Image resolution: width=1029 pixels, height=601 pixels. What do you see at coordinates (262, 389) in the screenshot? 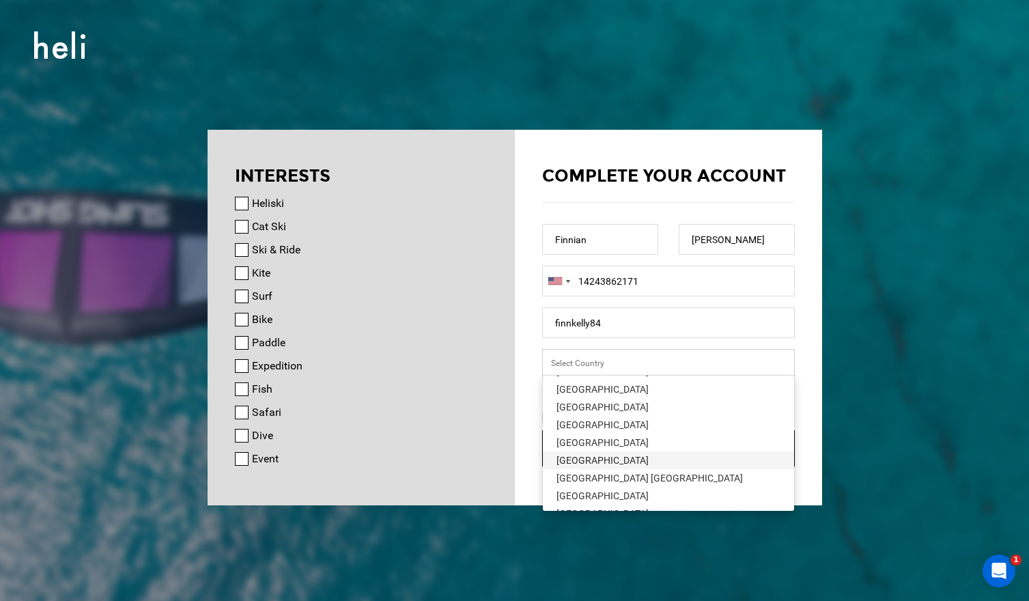
I see `label: Fish` at bounding box center [262, 389].